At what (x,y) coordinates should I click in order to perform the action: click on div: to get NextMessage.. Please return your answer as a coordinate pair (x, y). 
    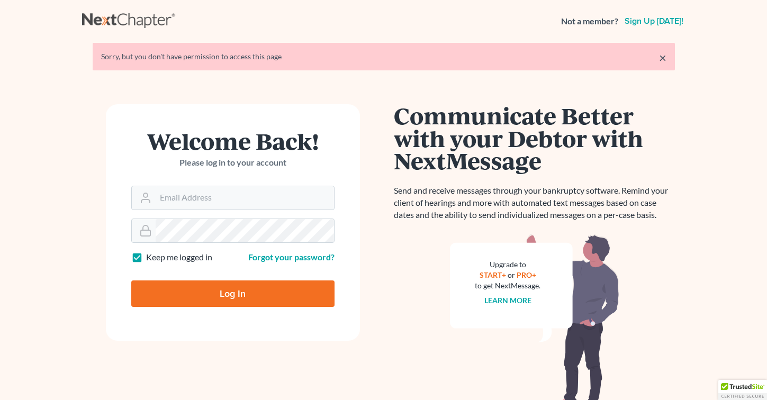
    Looking at the image, I should click on (508, 286).